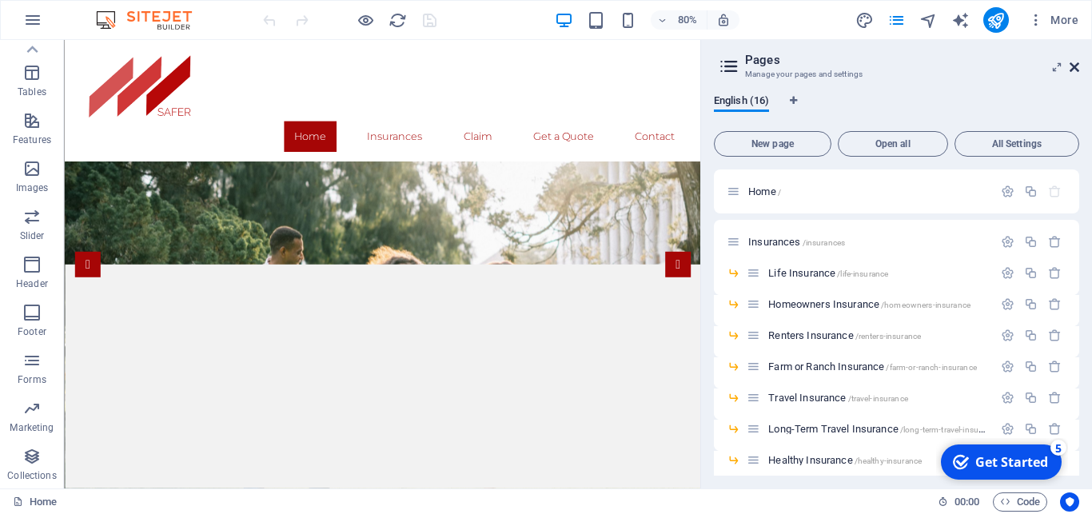 The height and width of the screenshot is (514, 1092). I want to click on p: Footer, so click(32, 332).